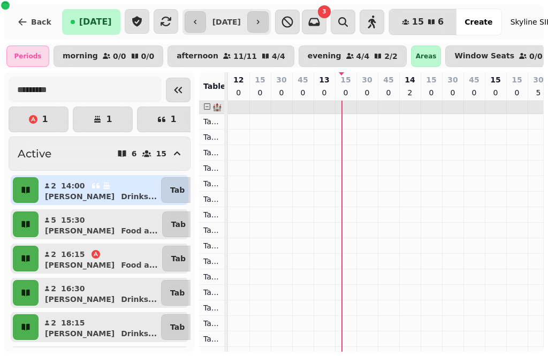 The width and height of the screenshot is (548, 356). What do you see at coordinates (410, 80) in the screenshot?
I see `p: 14` at bounding box center [410, 80].